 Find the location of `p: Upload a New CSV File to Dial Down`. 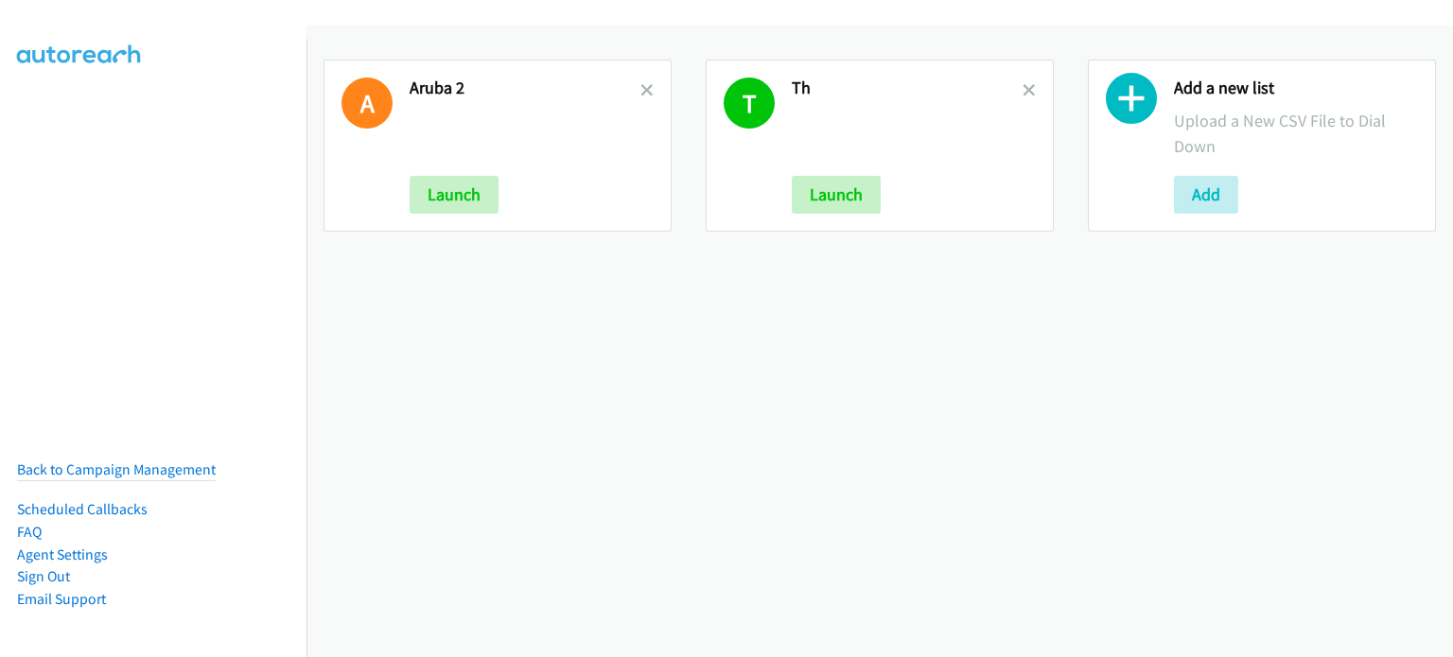

p: Upload a New CSV File to Dial Down is located at coordinates (1296, 133).